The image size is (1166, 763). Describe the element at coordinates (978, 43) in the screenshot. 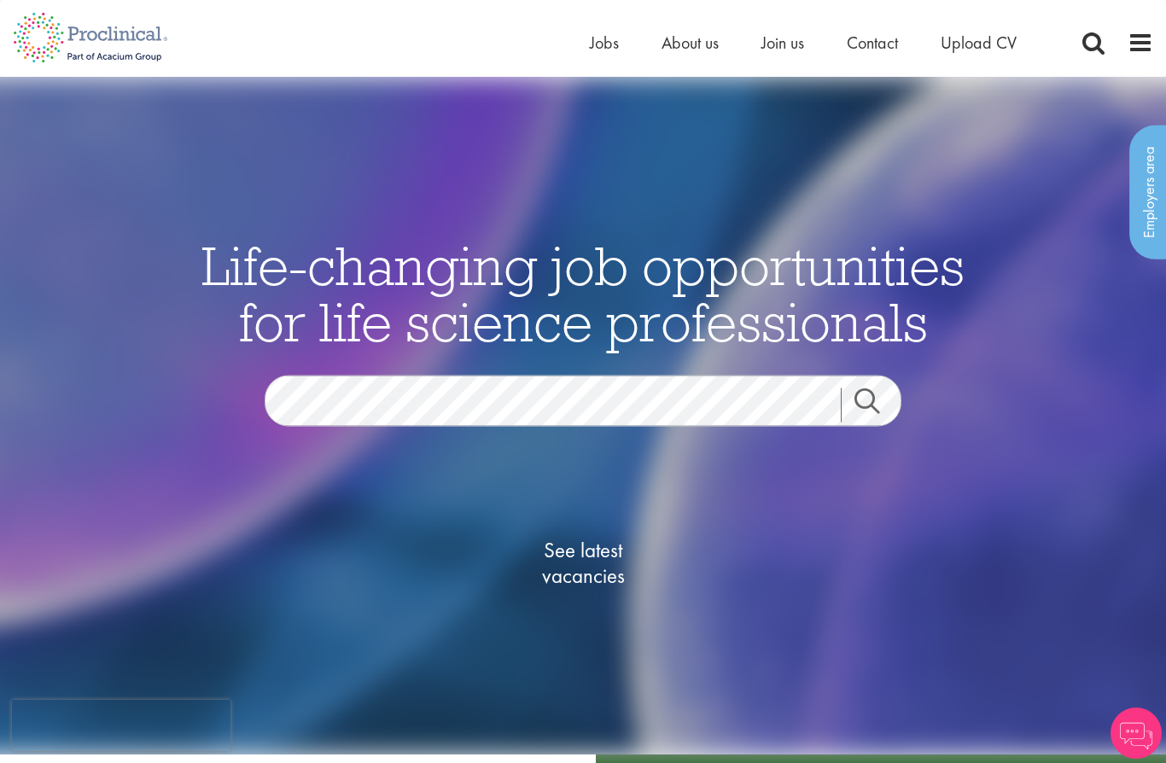

I see `a: Upload CV` at that location.